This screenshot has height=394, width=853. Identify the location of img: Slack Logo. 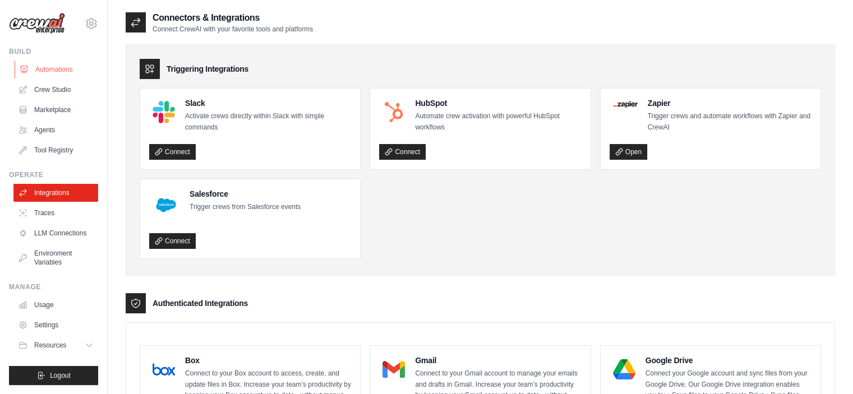
(164, 112).